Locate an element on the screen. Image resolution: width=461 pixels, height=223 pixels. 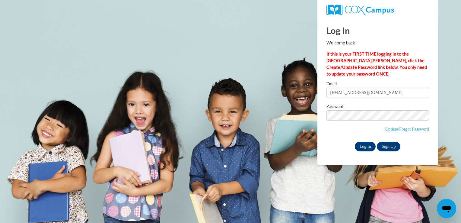
label: Email is located at coordinates (378, 85).